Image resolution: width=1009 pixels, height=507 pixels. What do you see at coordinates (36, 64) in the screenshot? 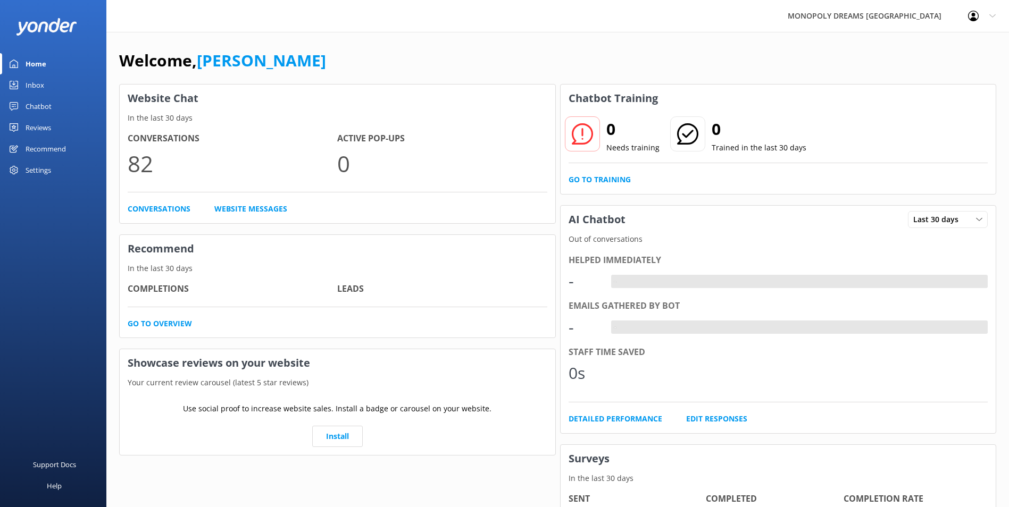
I see `div: Home` at bounding box center [36, 64].